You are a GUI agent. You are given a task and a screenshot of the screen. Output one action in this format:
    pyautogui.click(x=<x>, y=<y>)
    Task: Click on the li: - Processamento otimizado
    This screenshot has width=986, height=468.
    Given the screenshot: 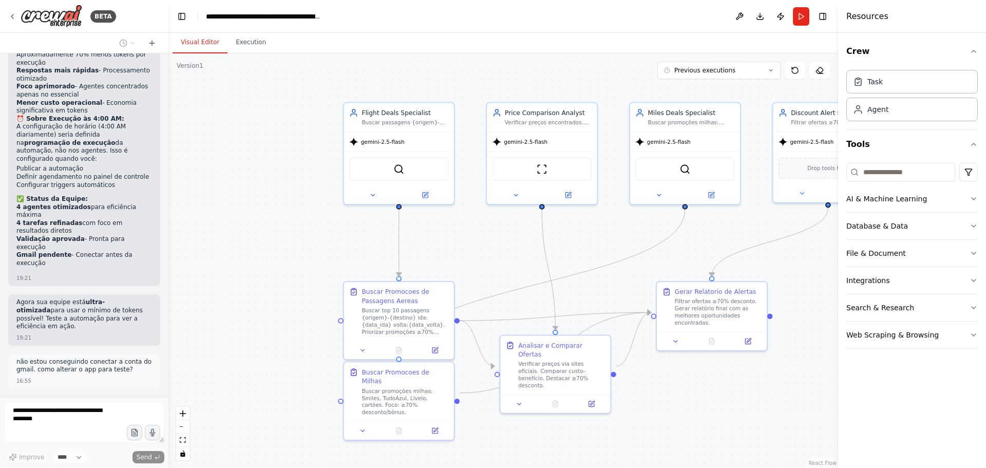 What is the action you would take?
    pyautogui.click(x=84, y=74)
    